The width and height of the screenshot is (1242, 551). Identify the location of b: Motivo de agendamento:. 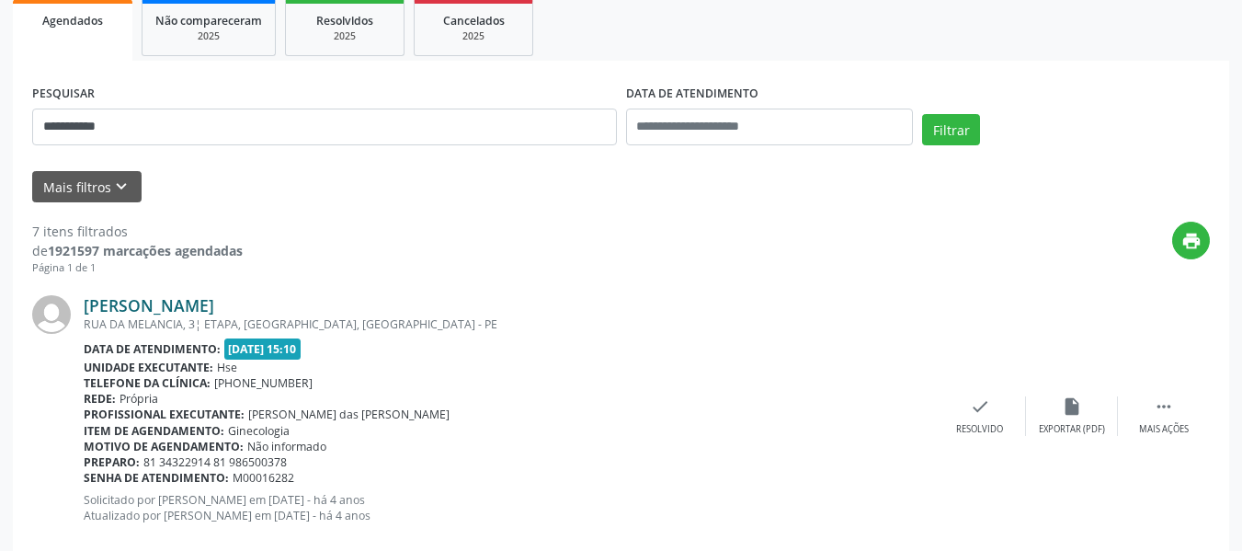
(164, 446).